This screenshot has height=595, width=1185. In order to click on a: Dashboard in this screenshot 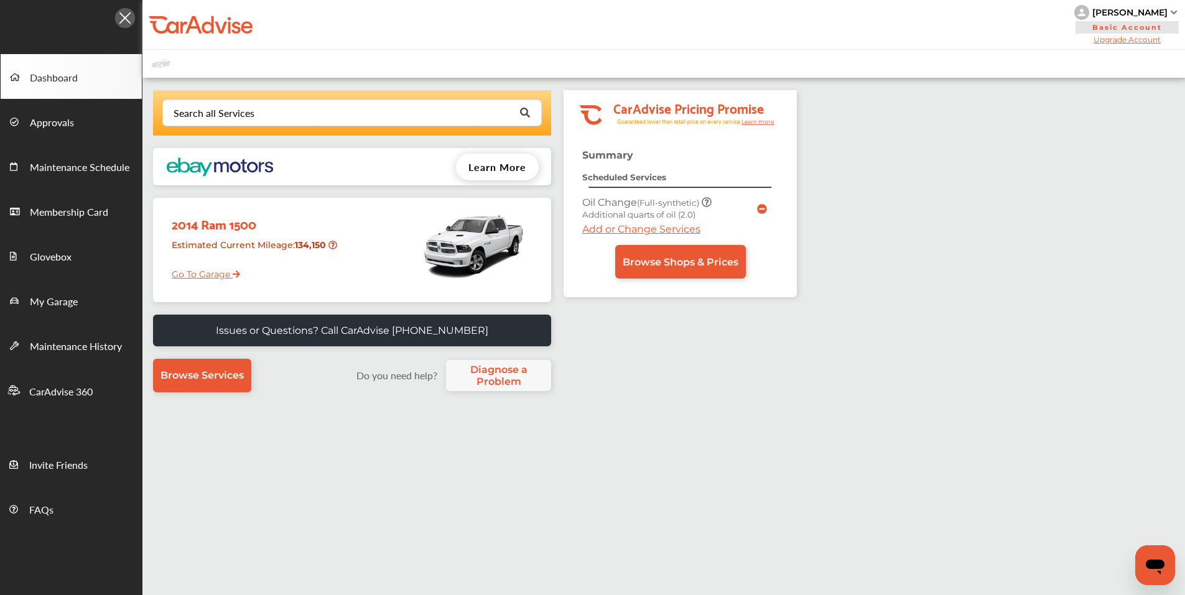, I will do `click(71, 77)`.